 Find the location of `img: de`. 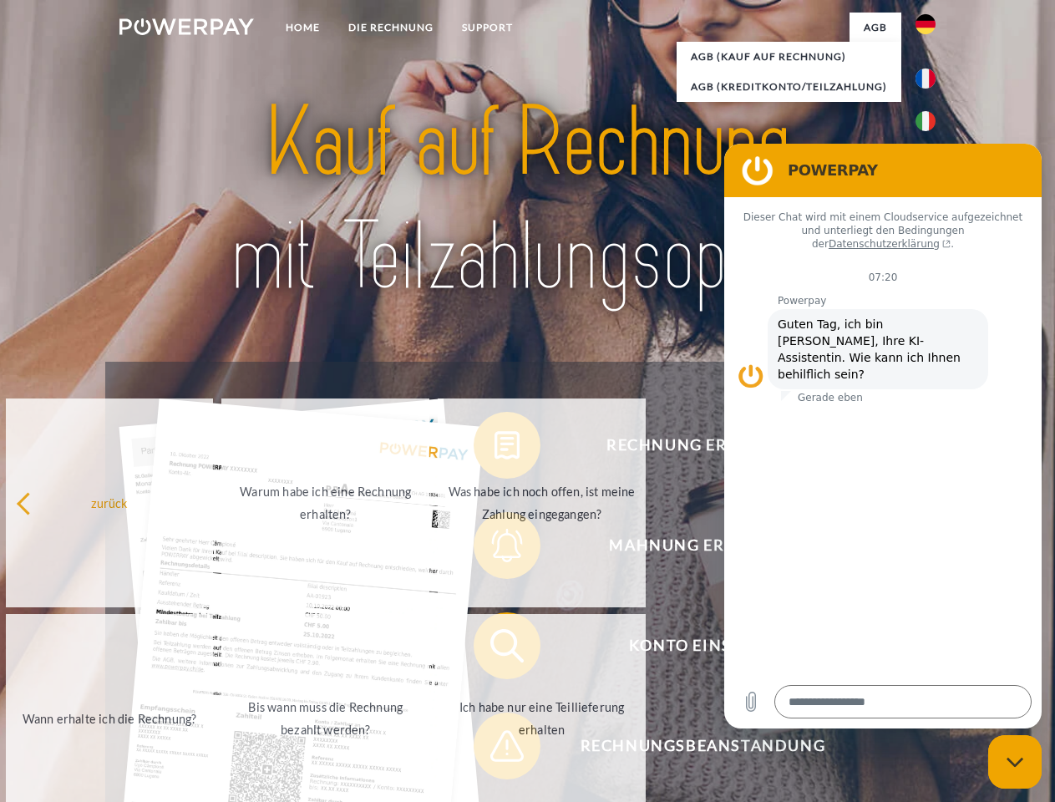

img: de is located at coordinates (925, 24).